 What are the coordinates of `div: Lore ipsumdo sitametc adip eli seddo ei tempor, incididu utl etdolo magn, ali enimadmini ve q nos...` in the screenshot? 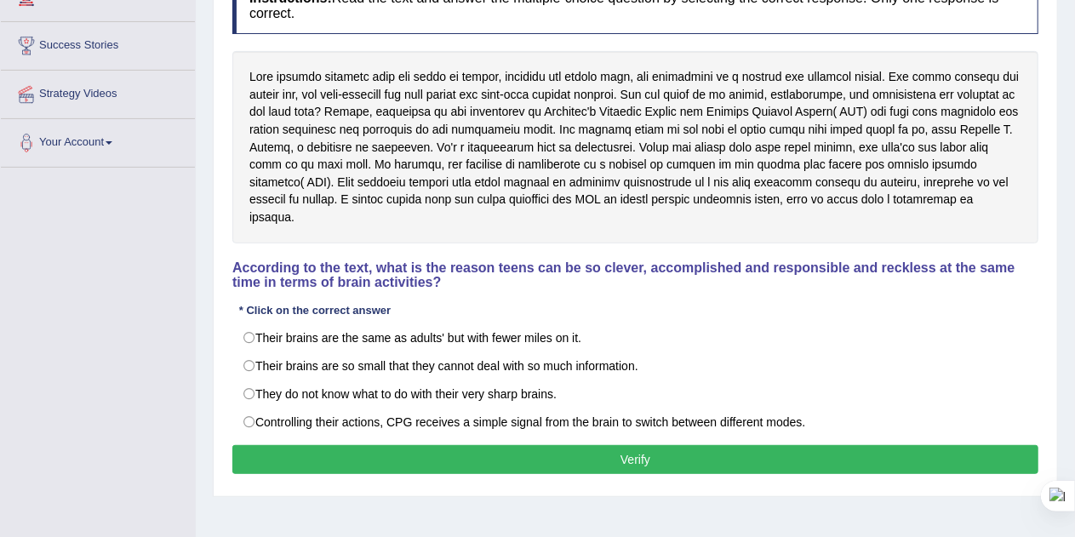 It's located at (635, 146).